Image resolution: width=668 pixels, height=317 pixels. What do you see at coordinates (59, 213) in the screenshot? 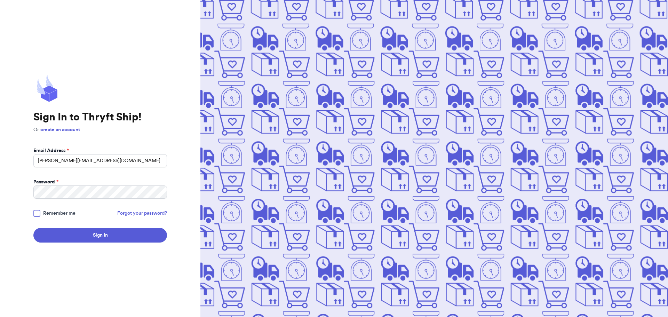
I see `span: Remember me` at bounding box center [59, 213].